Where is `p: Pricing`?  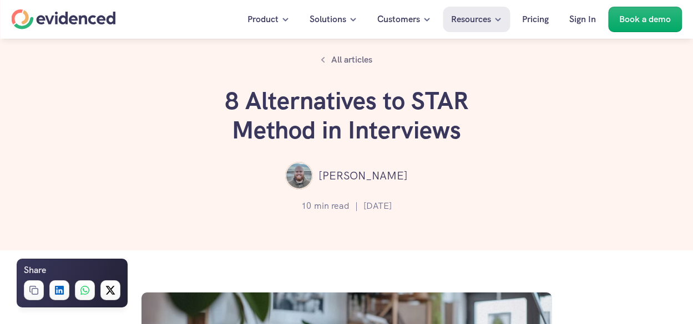
p: Pricing is located at coordinates (535, 19).